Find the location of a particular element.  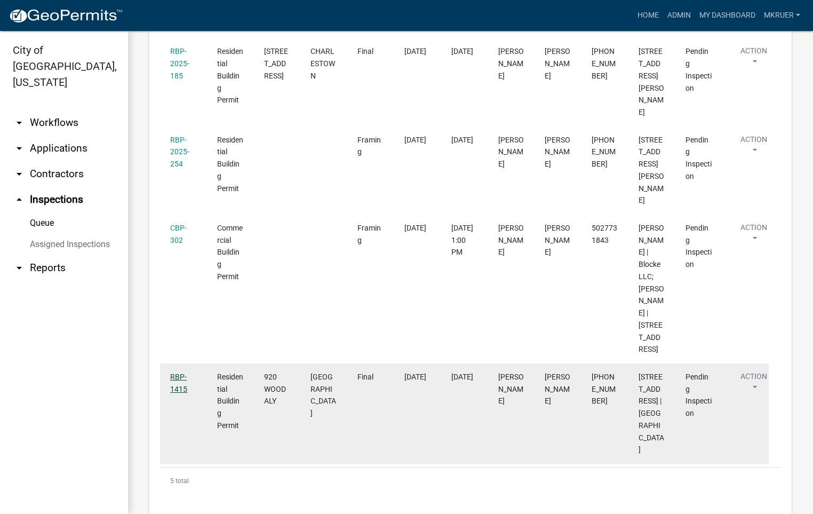

span: Jesse Garcia | Blocke LLC; Paul Clements | 300 International Drive, Jeffersonville, IN 47130 is located at coordinates (651, 289).